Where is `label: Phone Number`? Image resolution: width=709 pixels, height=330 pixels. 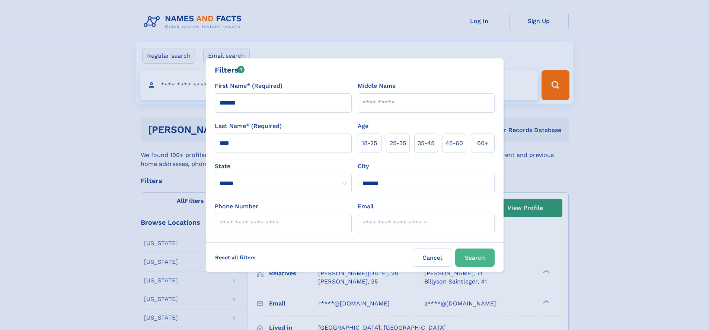 label: Phone Number is located at coordinates (236, 207).